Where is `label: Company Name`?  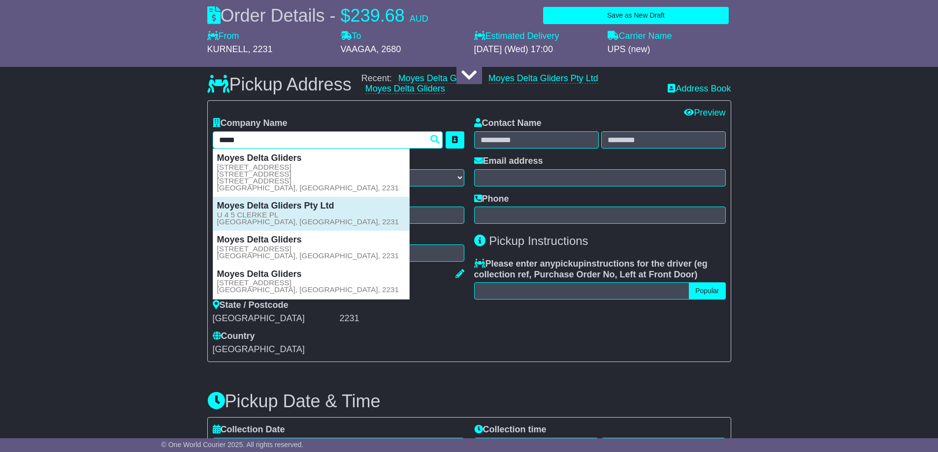
label: Company Name is located at coordinates (250, 124).